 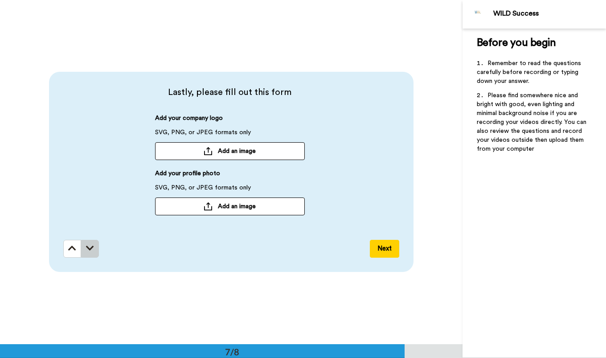 What do you see at coordinates (188, 176) in the screenshot?
I see `span: Add your profile photo` at bounding box center [188, 176].